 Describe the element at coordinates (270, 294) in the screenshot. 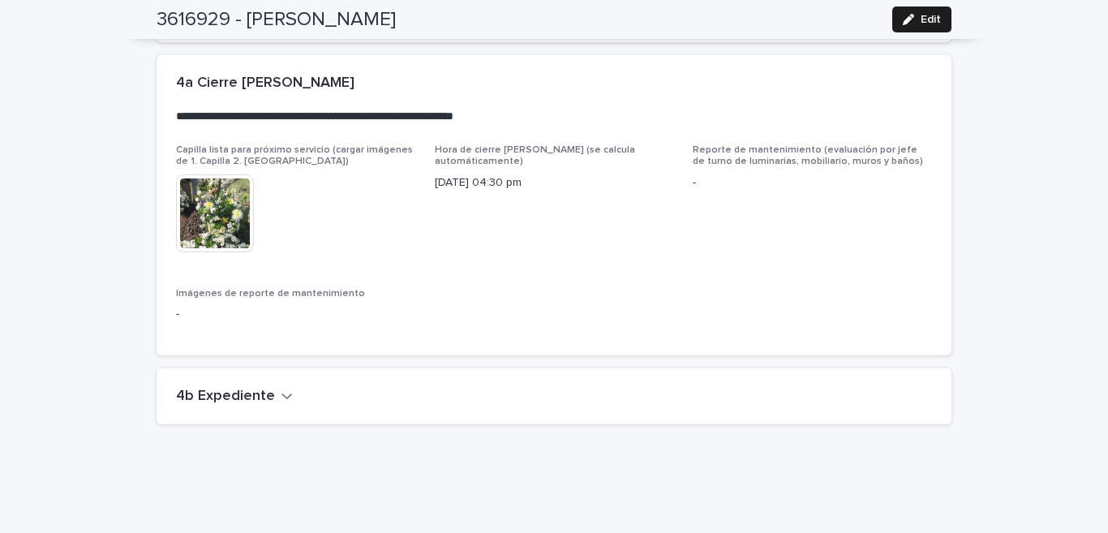

I see `span: Imágenes de reporte de mantenimiento` at that location.